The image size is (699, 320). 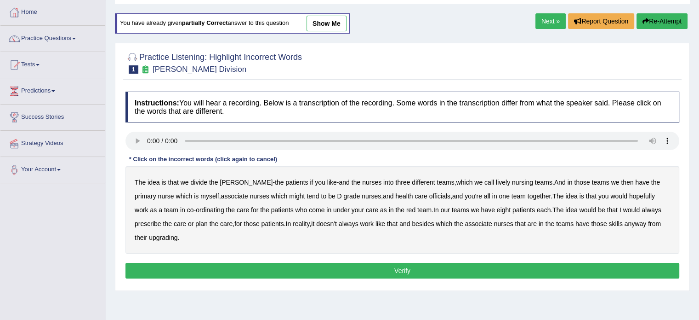 I want to click on b: under, so click(x=342, y=210).